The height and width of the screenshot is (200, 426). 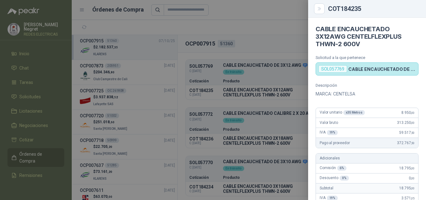 I want to click on span: 59.517, so click(x=406, y=132).